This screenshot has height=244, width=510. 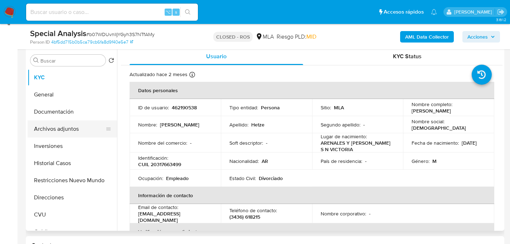 I want to click on button: AML Data Collector, so click(x=427, y=37).